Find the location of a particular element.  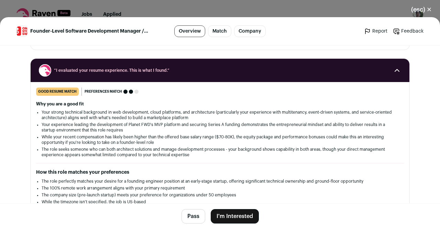

a: Feedback is located at coordinates (408, 31).